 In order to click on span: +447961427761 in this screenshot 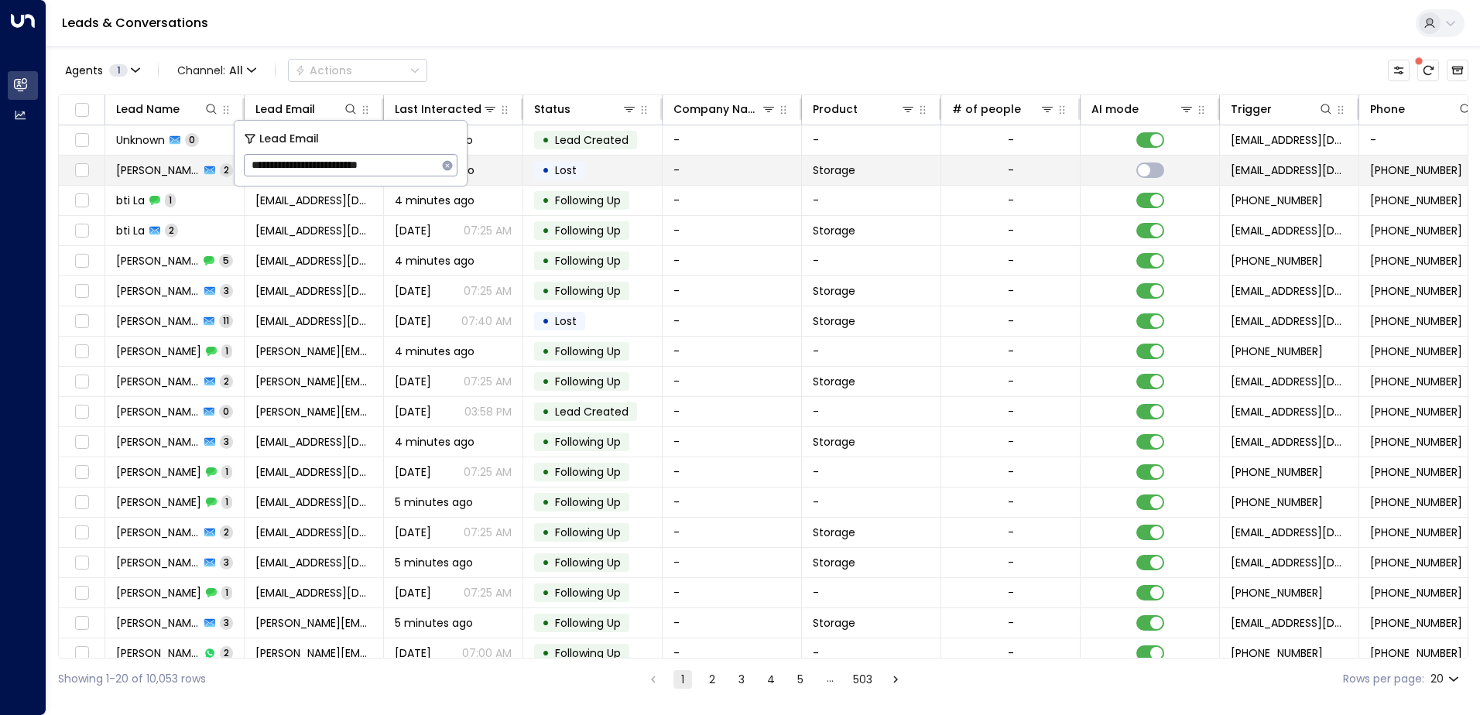, I will do `click(1277, 201)`.